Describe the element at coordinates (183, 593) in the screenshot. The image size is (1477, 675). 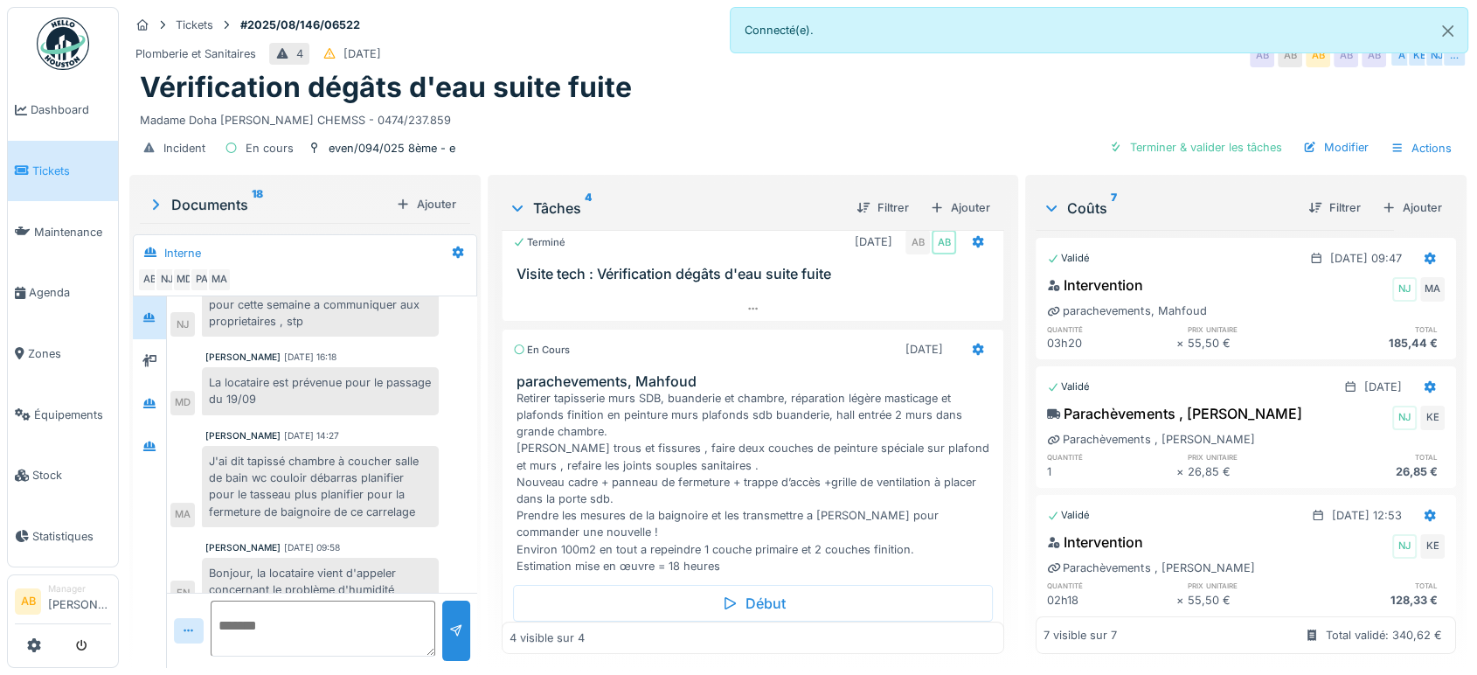
I see `div: EN` at that location.